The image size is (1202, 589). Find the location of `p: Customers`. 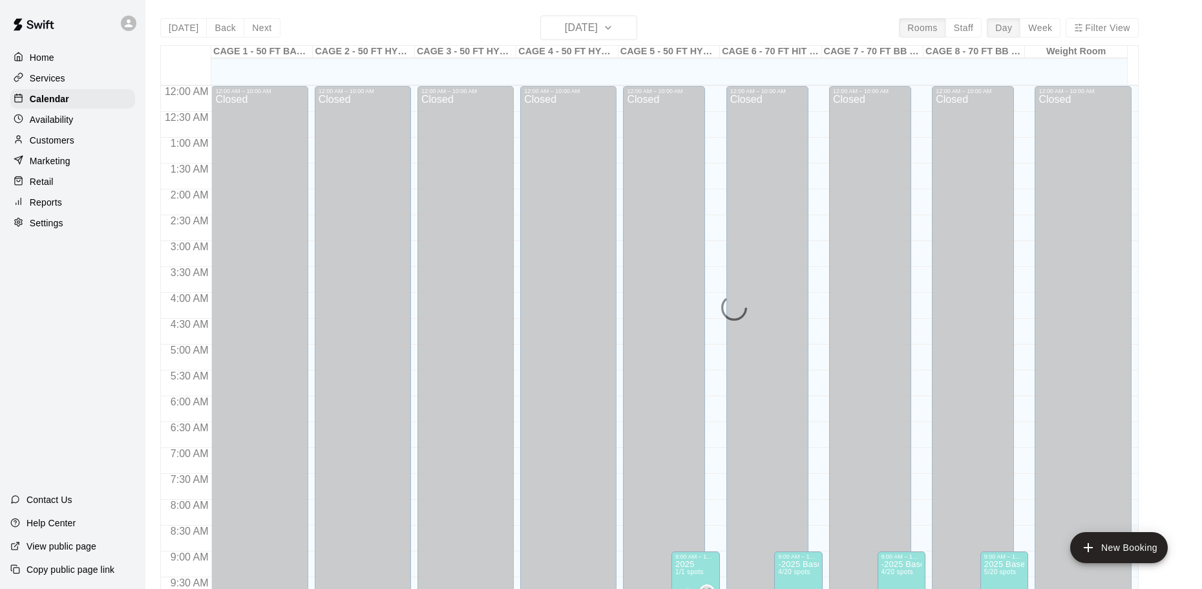

p: Customers is located at coordinates (52, 140).